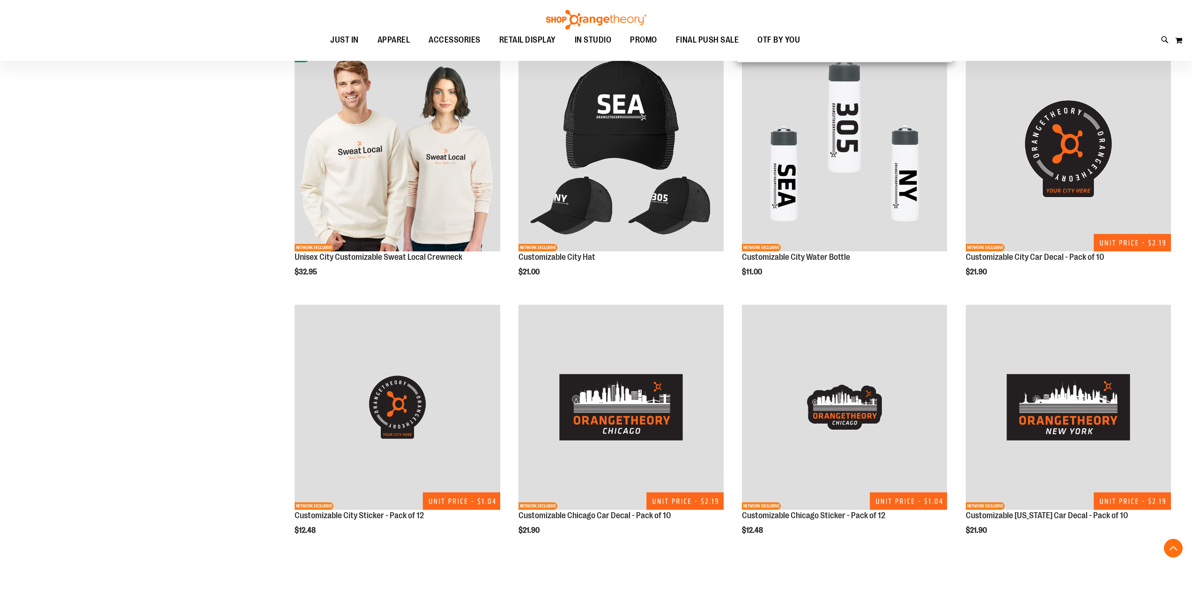 This screenshot has height=595, width=1192. What do you see at coordinates (527, 40) in the screenshot?
I see `a: RETAIL DISPLAY` at bounding box center [527, 40].